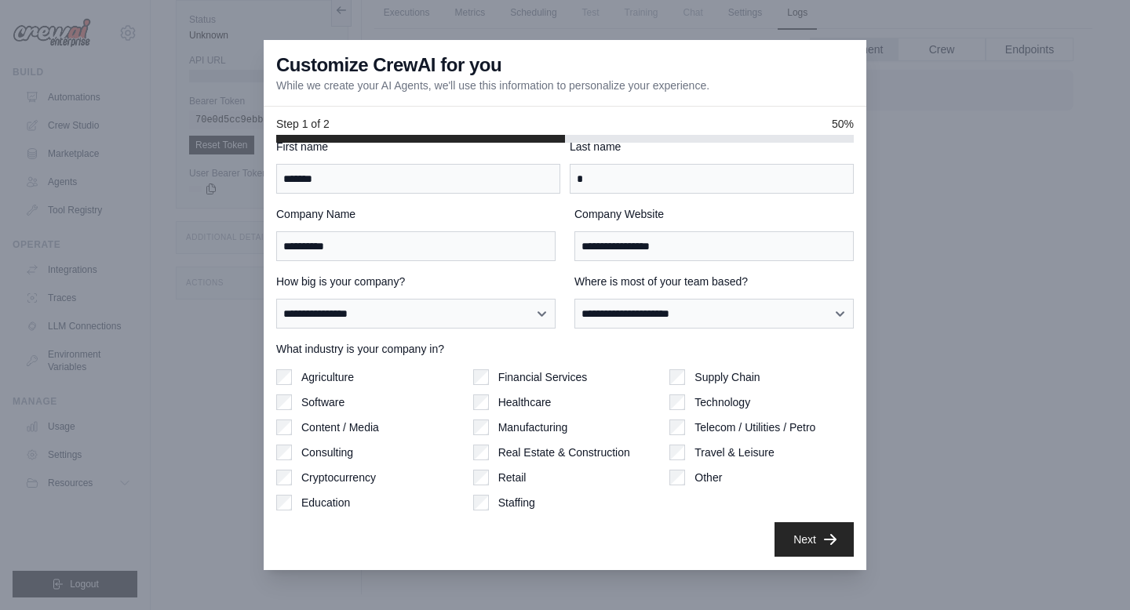 Image resolution: width=1130 pixels, height=610 pixels. Describe the element at coordinates (564, 453) in the screenshot. I see `label: Real Estate & Construction` at that location.